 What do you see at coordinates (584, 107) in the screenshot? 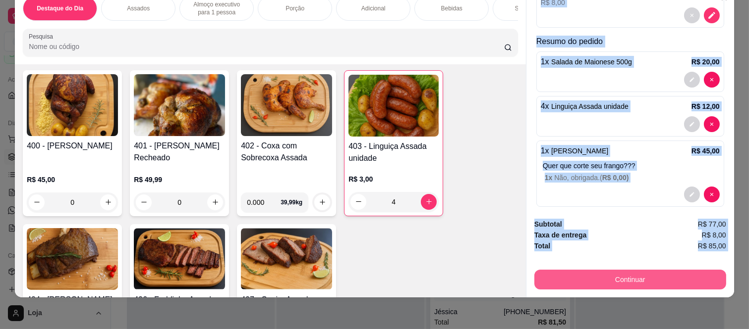
I see `p: 4 x` at bounding box center [584, 107].